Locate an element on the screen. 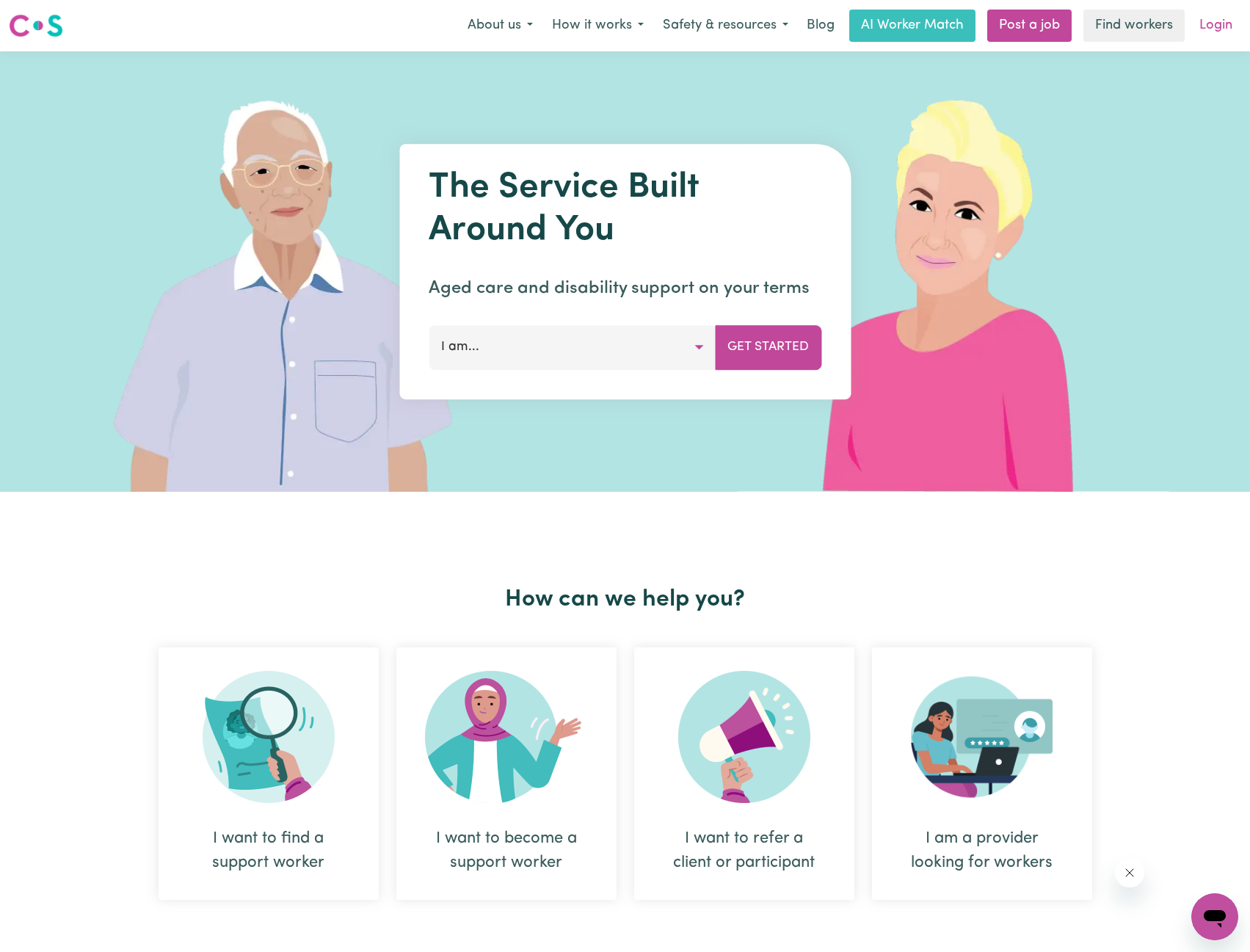  button: I am... is located at coordinates (572, 347).